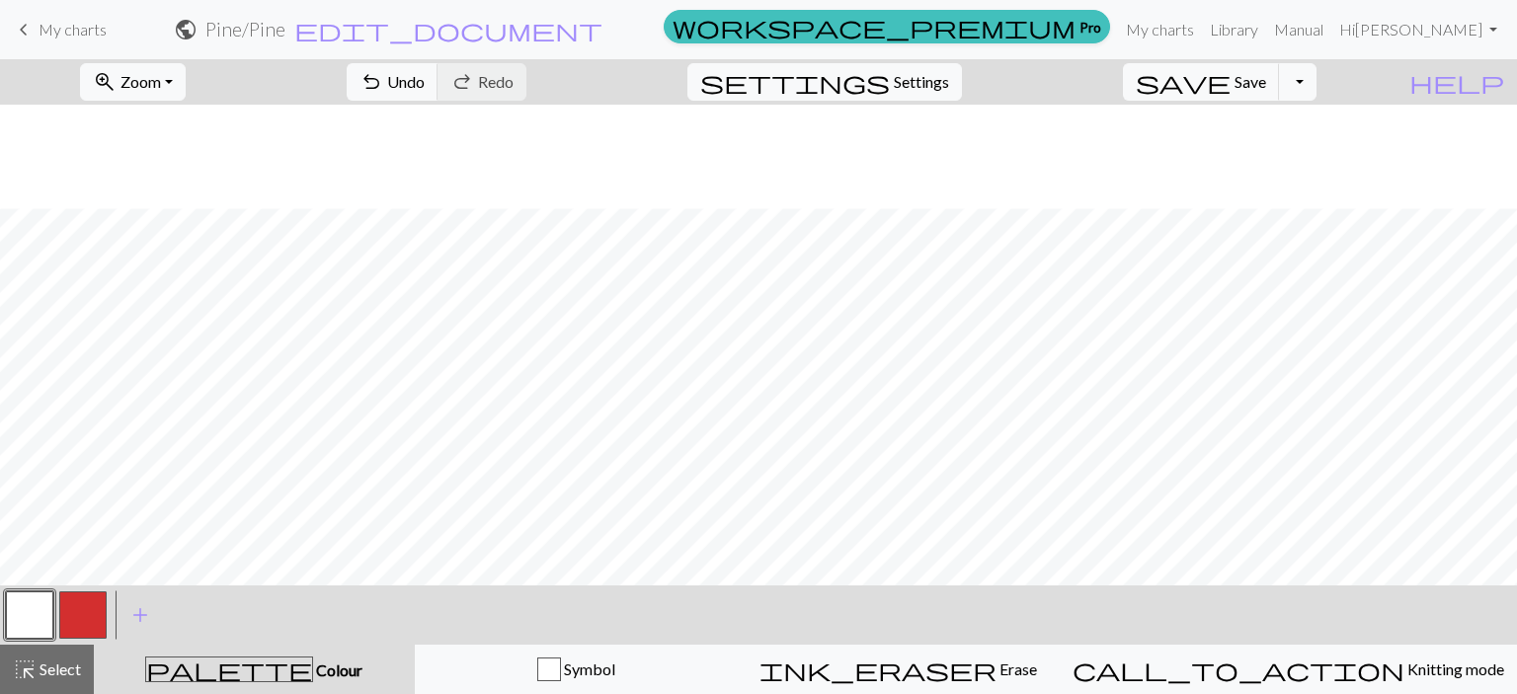  Describe the element at coordinates (448, 30) in the screenshot. I see `span: edit_document` at that location.